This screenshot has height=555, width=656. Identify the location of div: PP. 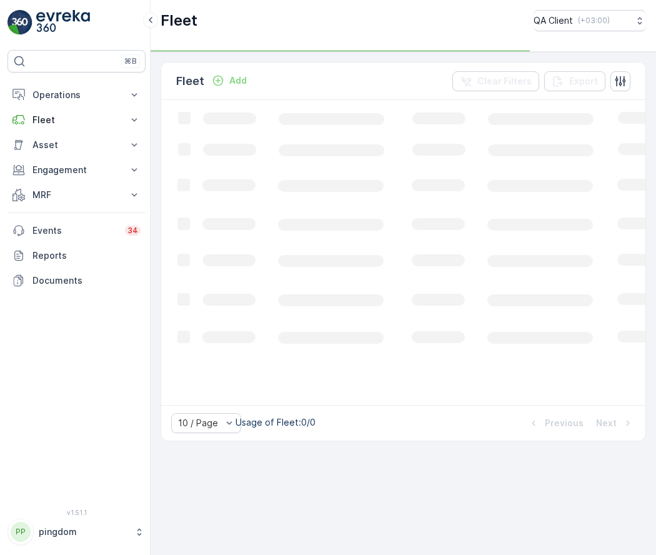
(21, 532).